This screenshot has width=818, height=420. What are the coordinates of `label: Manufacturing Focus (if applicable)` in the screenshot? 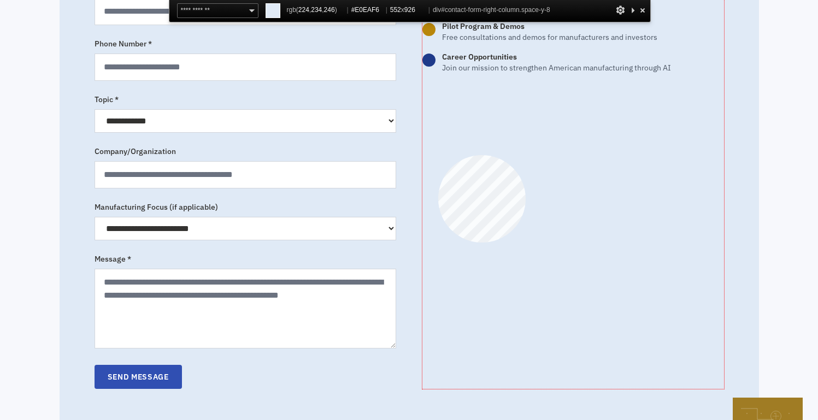 It's located at (245, 207).